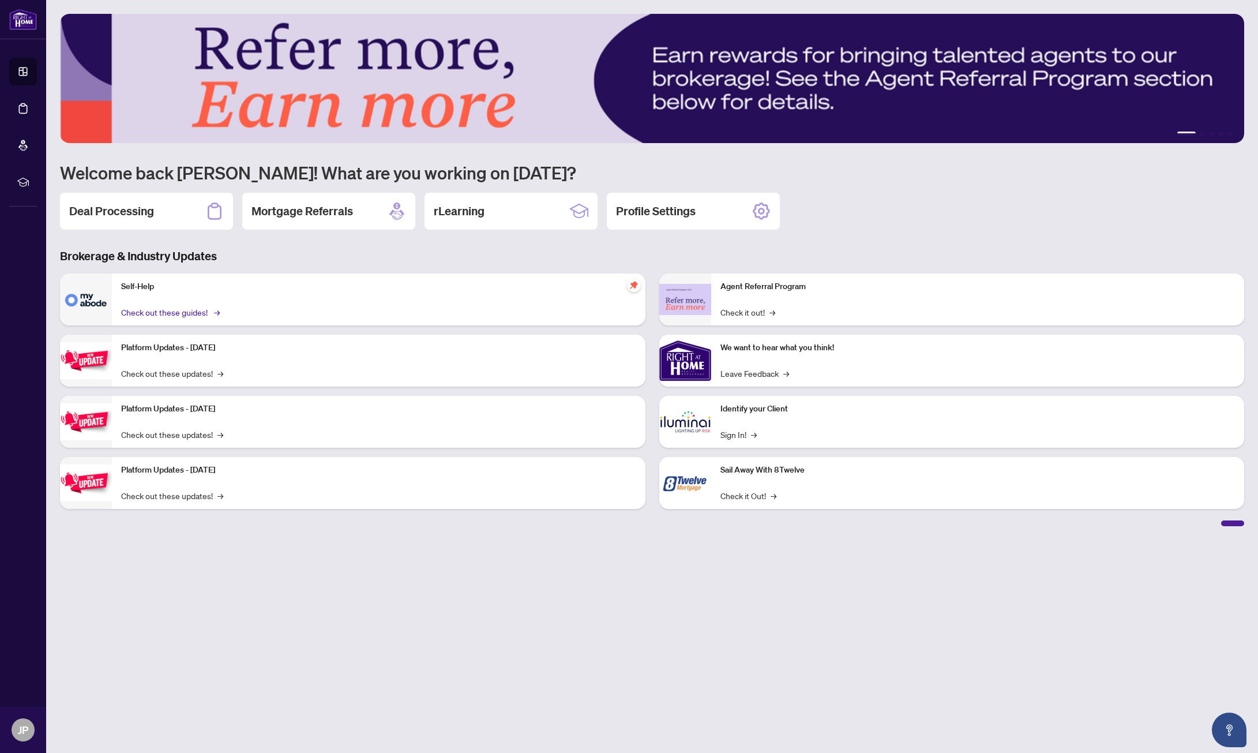  I want to click on img: Platform Updates - July 21, 2025, so click(86, 360).